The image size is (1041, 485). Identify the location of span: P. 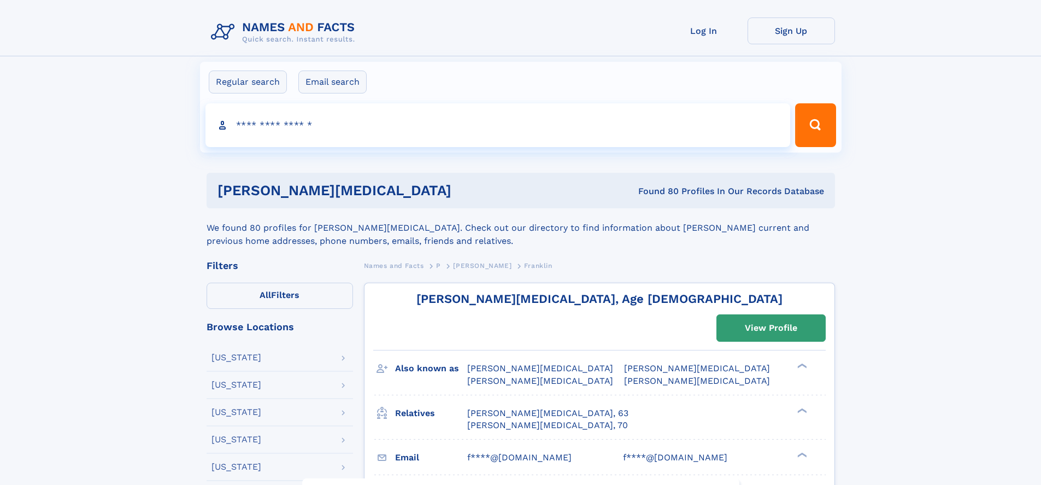
(438, 266).